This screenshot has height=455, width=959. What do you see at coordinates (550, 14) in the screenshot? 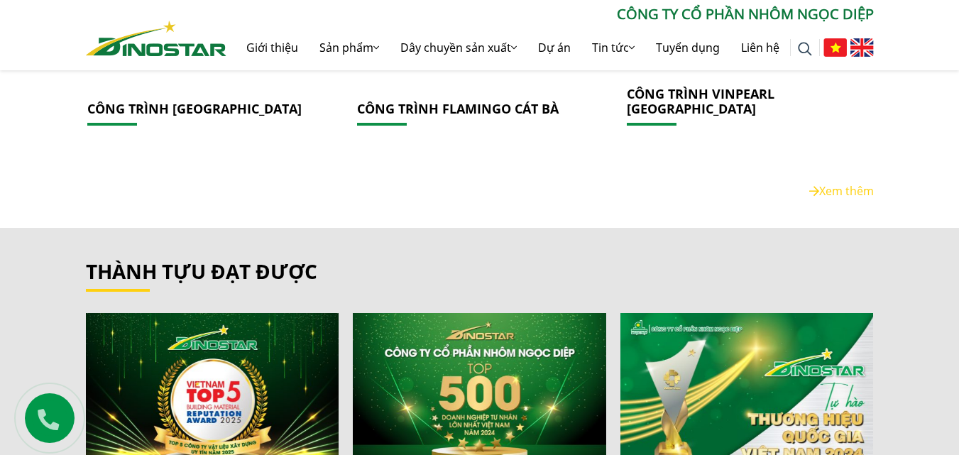
I see `p: CÔNG TY CỔ PHẦN NHÔM NGỌC DIỆP` at bounding box center [550, 14].